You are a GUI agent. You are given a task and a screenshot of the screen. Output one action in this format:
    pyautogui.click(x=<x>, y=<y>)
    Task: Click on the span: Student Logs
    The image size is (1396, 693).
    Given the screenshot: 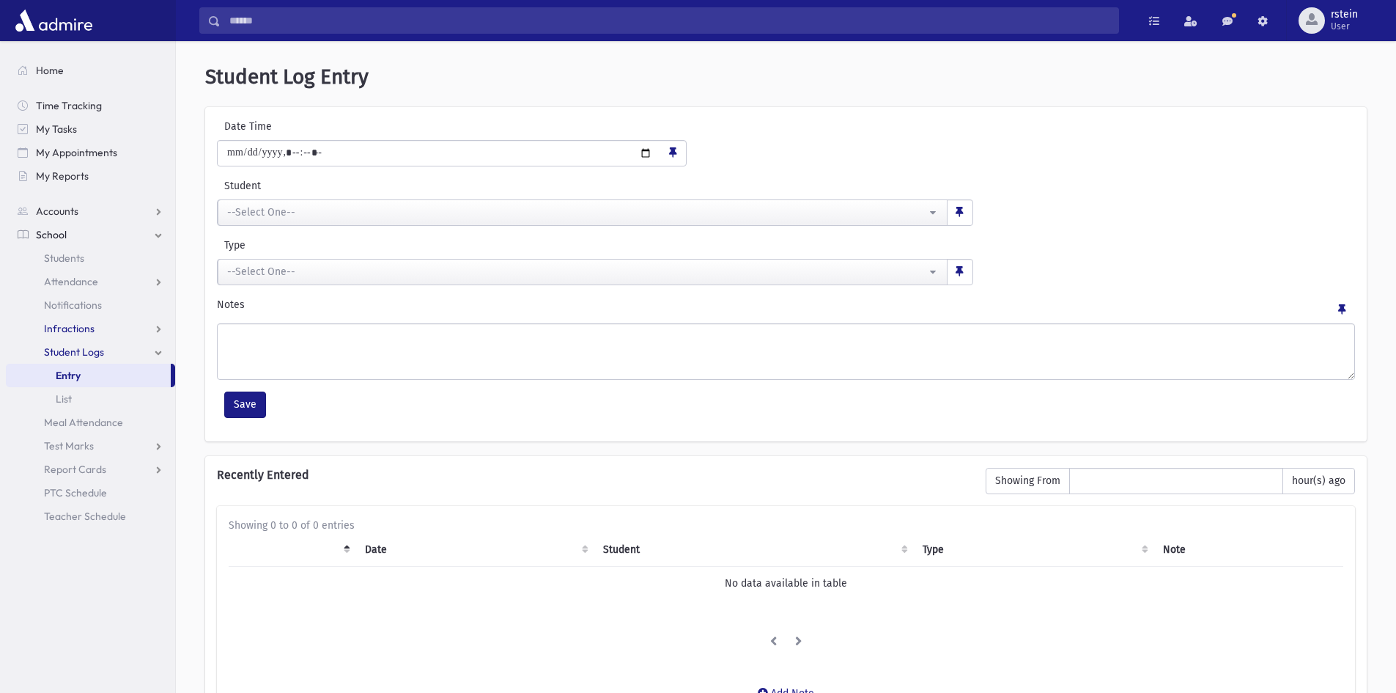 What is the action you would take?
    pyautogui.click(x=74, y=352)
    